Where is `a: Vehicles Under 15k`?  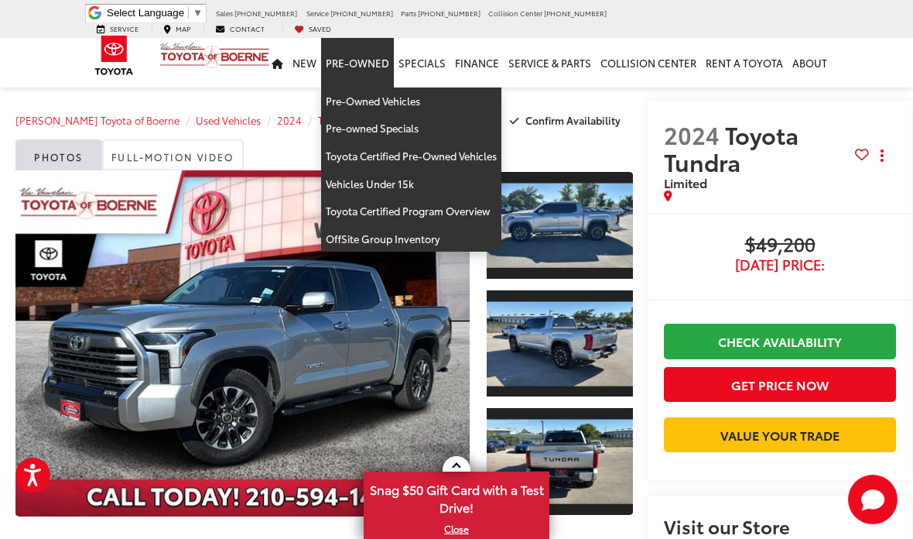
a: Vehicles Under 15k is located at coordinates (411, 184).